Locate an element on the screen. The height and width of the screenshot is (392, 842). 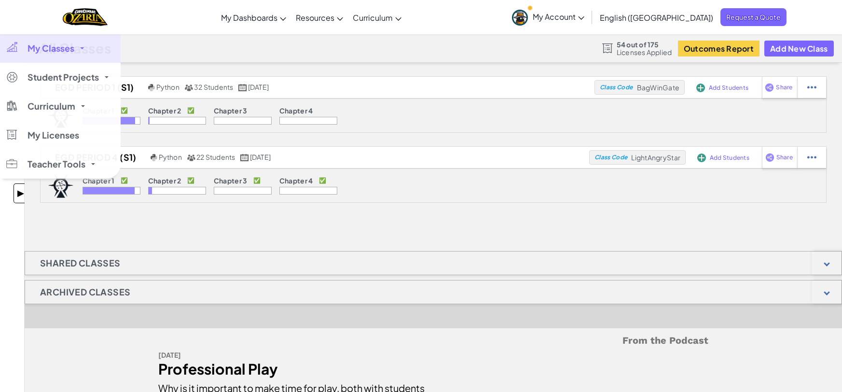
span: 54 out of 175 is located at coordinates (644, 44).